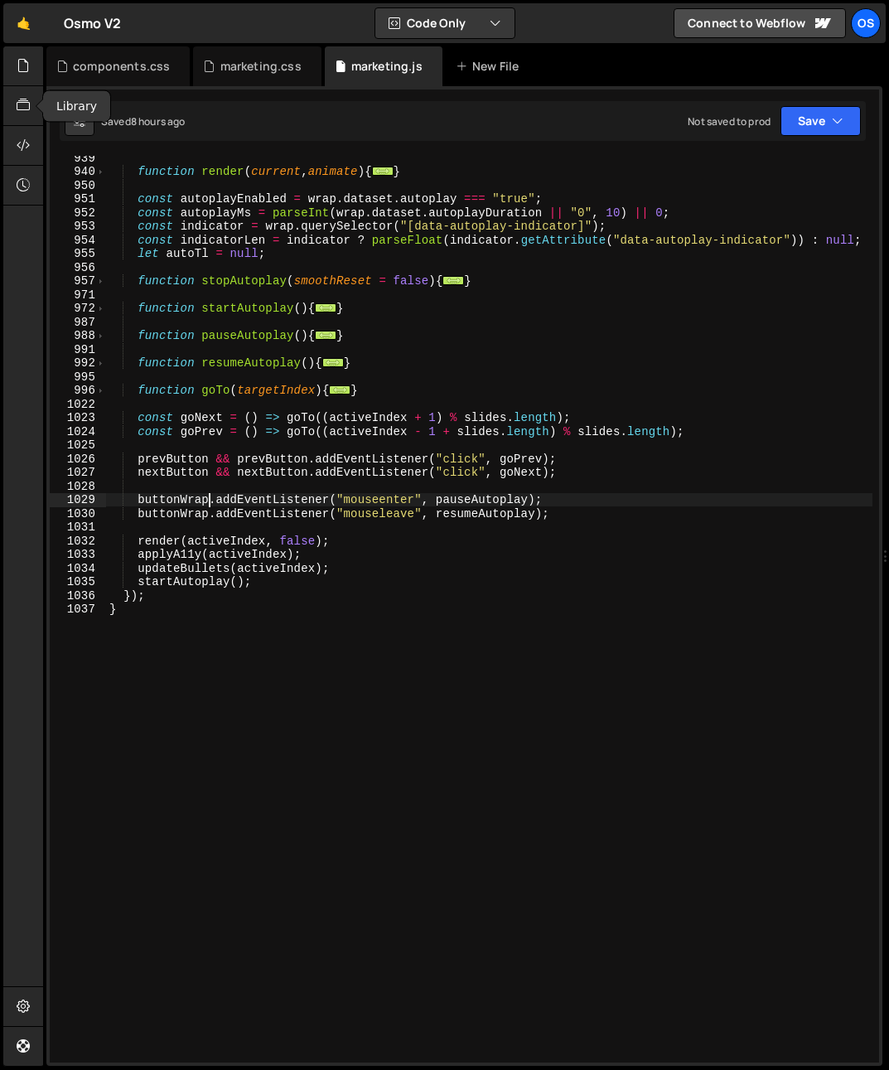 The height and width of the screenshot is (1070, 889). I want to click on div: 957, so click(78, 281).